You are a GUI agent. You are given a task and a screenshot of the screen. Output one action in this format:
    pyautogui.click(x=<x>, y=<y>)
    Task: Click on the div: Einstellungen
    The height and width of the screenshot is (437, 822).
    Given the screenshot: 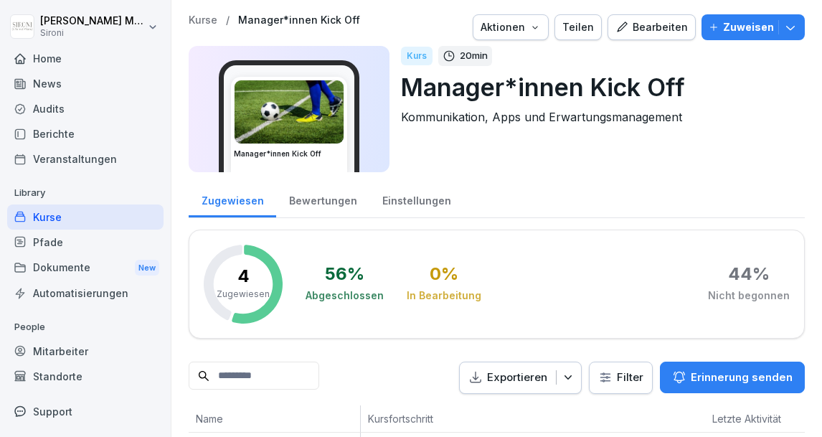 What is the action you would take?
    pyautogui.click(x=416, y=199)
    